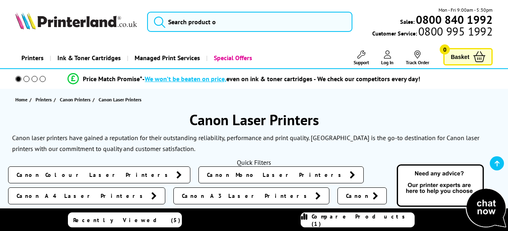  Describe the element at coordinates (244, 79) in the screenshot. I see `li: modal_Promise` at that location.